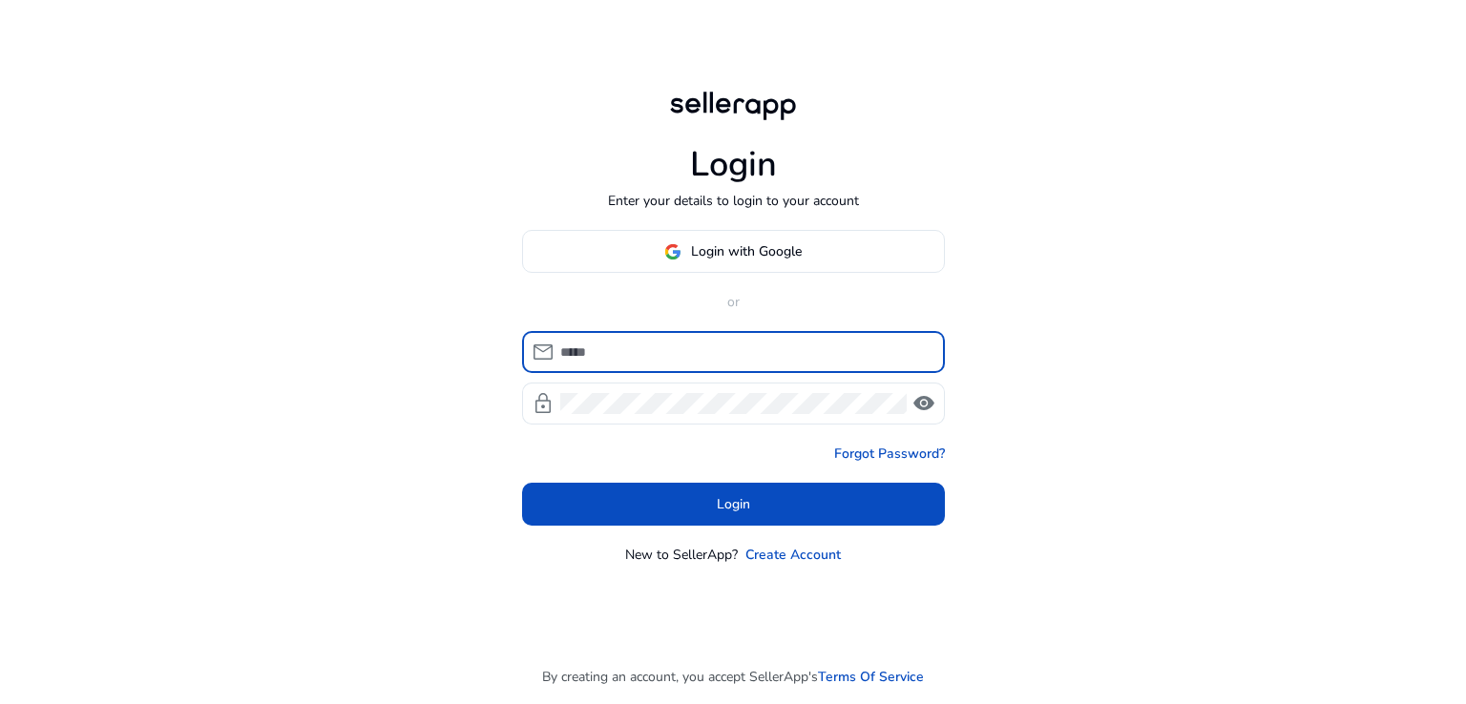 This screenshot has height=704, width=1466. I want to click on p: Enter your details to login to your account, so click(733, 200).